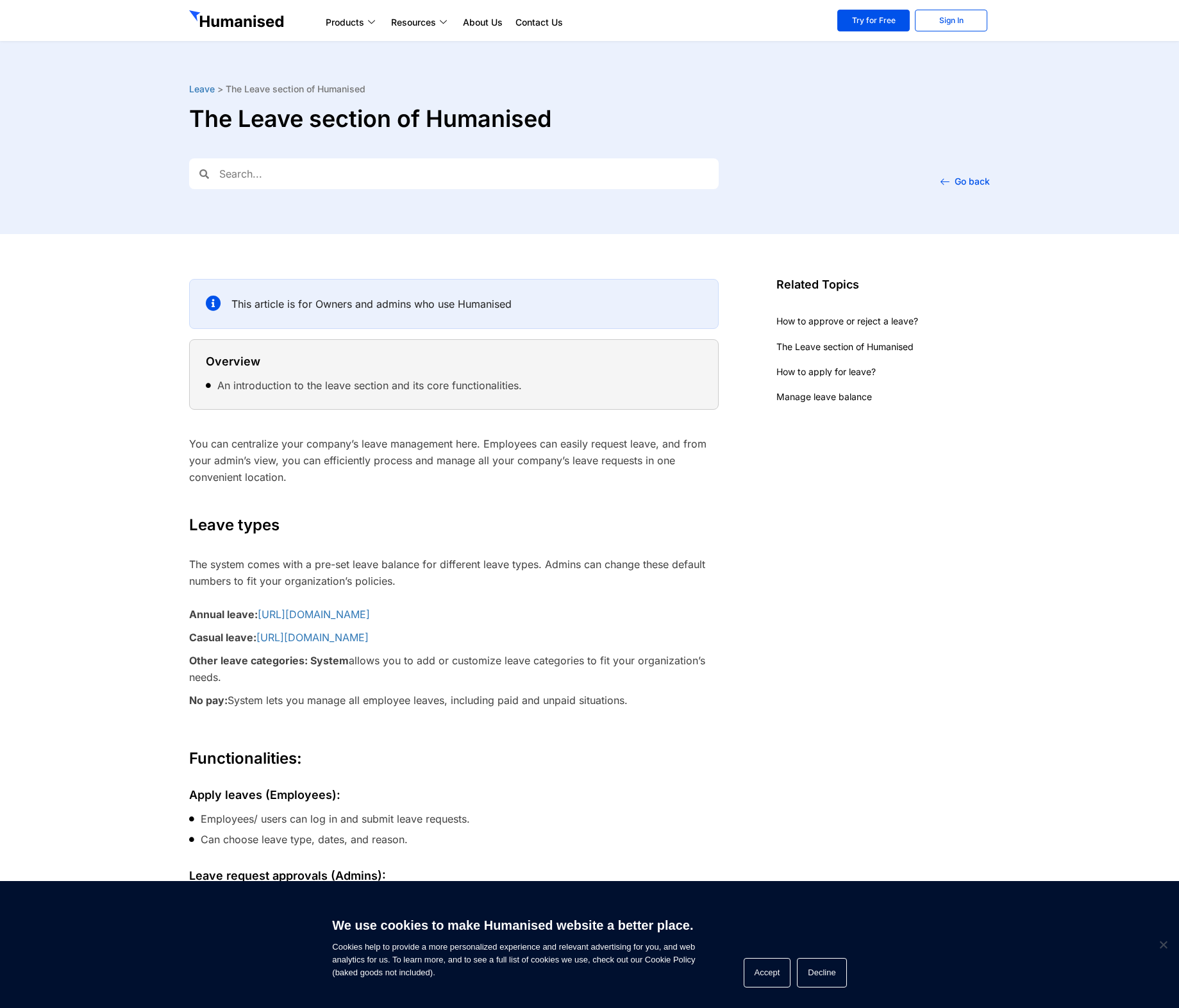 The image size is (1179, 1008). What do you see at coordinates (483, 23) in the screenshot?
I see `a: About Us` at bounding box center [483, 23].